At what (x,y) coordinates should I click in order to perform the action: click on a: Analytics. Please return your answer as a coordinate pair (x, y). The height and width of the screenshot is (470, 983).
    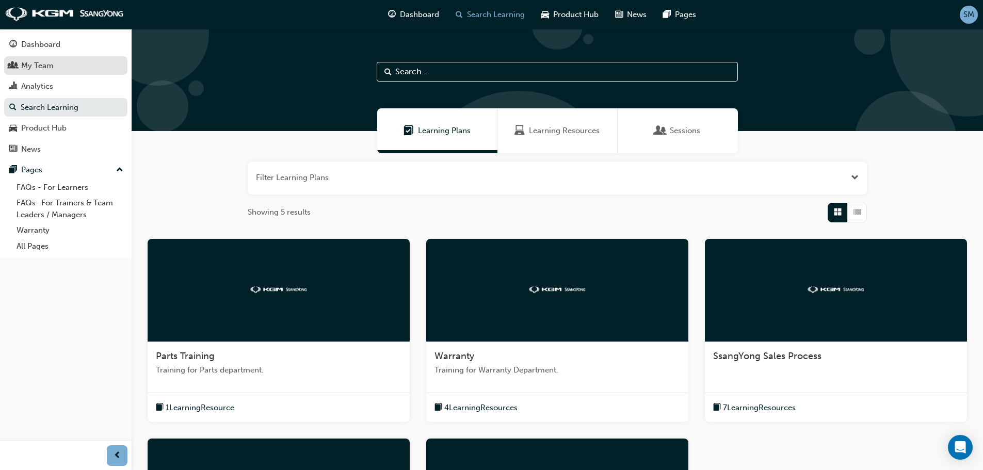
    Looking at the image, I should click on (66, 86).